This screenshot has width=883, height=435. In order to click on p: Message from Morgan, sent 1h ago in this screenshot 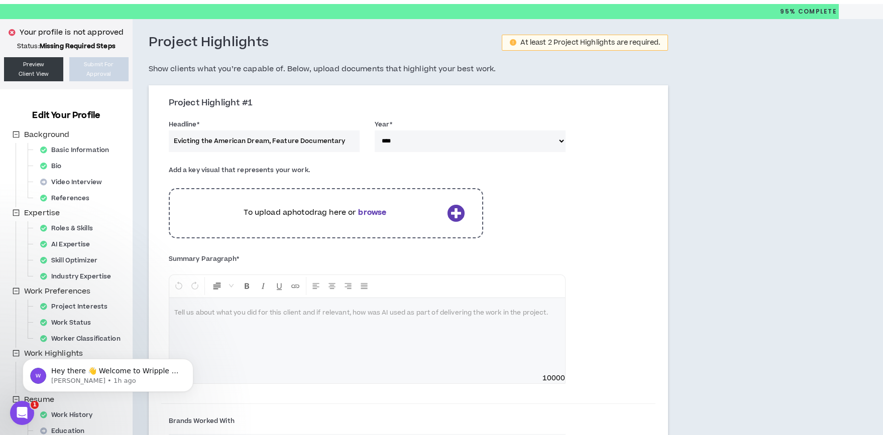, I will do `click(108, 43)`.